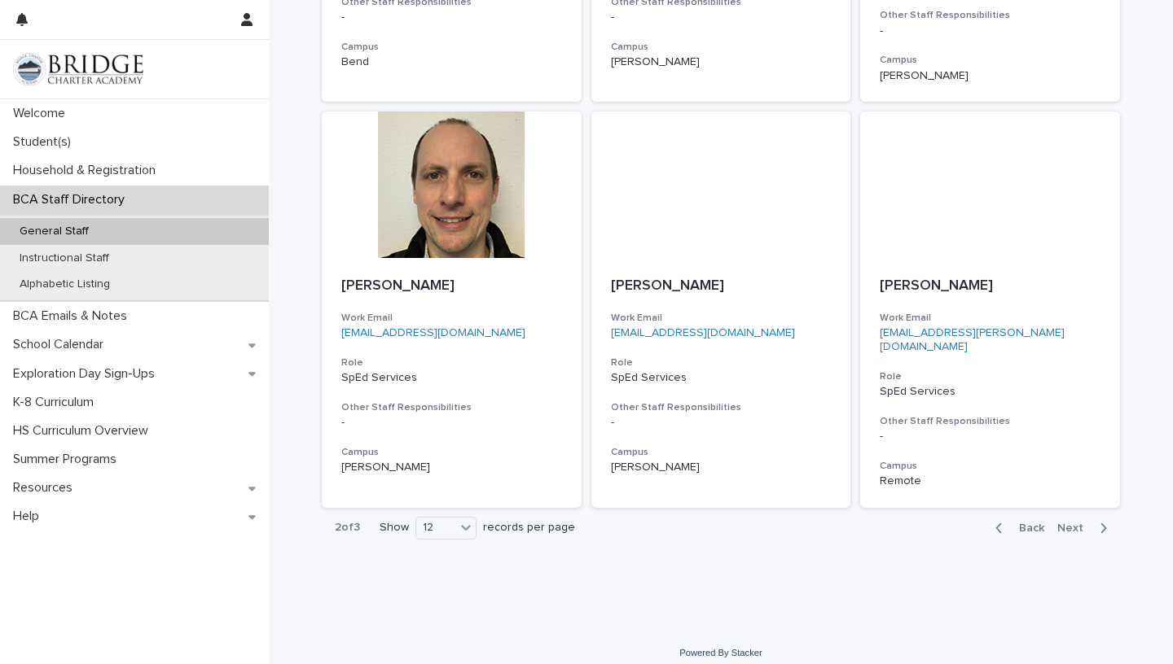 This screenshot has height=664, width=1173. Describe the element at coordinates (436, 528) in the screenshot. I see `div: 12` at that location.